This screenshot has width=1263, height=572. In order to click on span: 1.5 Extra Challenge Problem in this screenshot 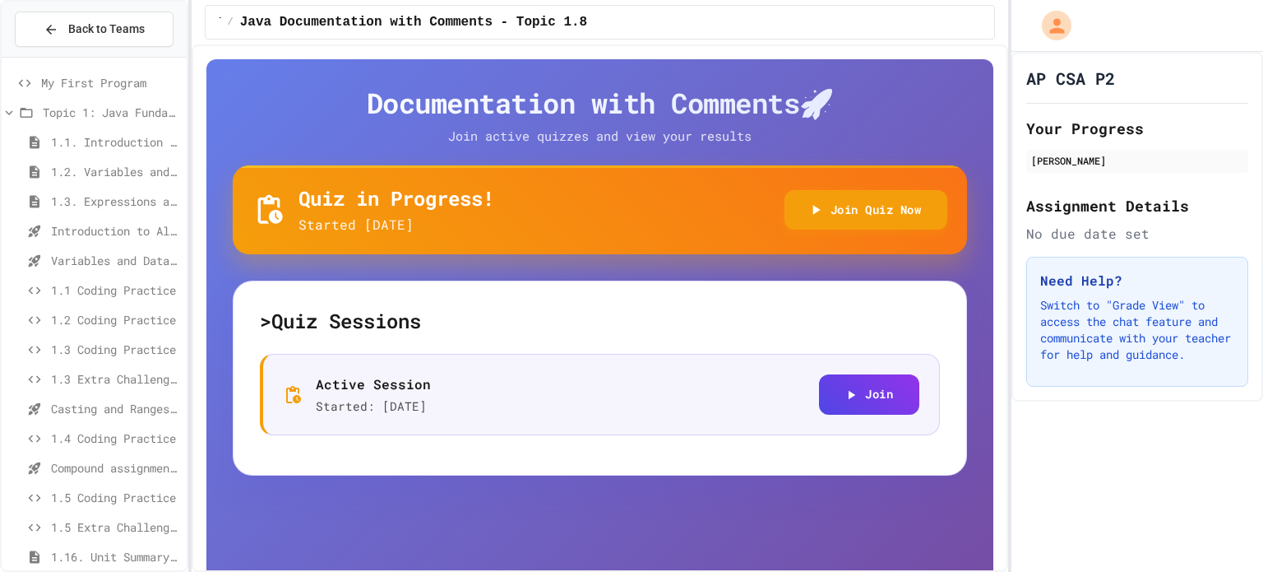, I will do `click(115, 526)`.